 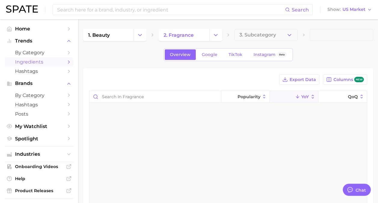 I want to click on input: Search in fragrance, so click(x=155, y=97).